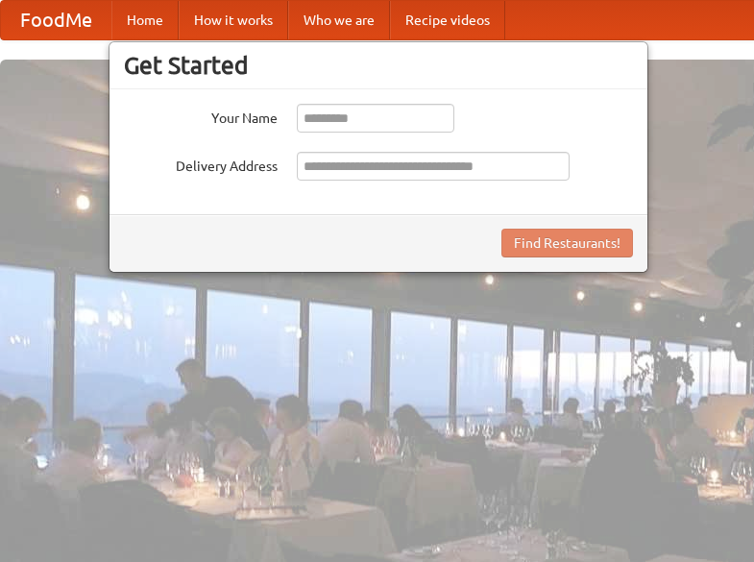  What do you see at coordinates (145, 20) in the screenshot?
I see `a: Home` at bounding box center [145, 20].